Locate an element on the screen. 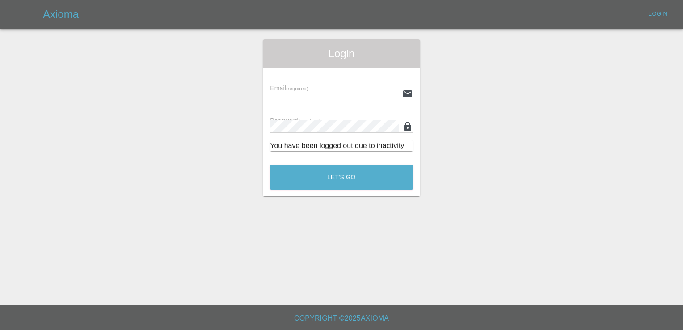 Image resolution: width=683 pixels, height=330 pixels. span: Password is located at coordinates (295, 121).